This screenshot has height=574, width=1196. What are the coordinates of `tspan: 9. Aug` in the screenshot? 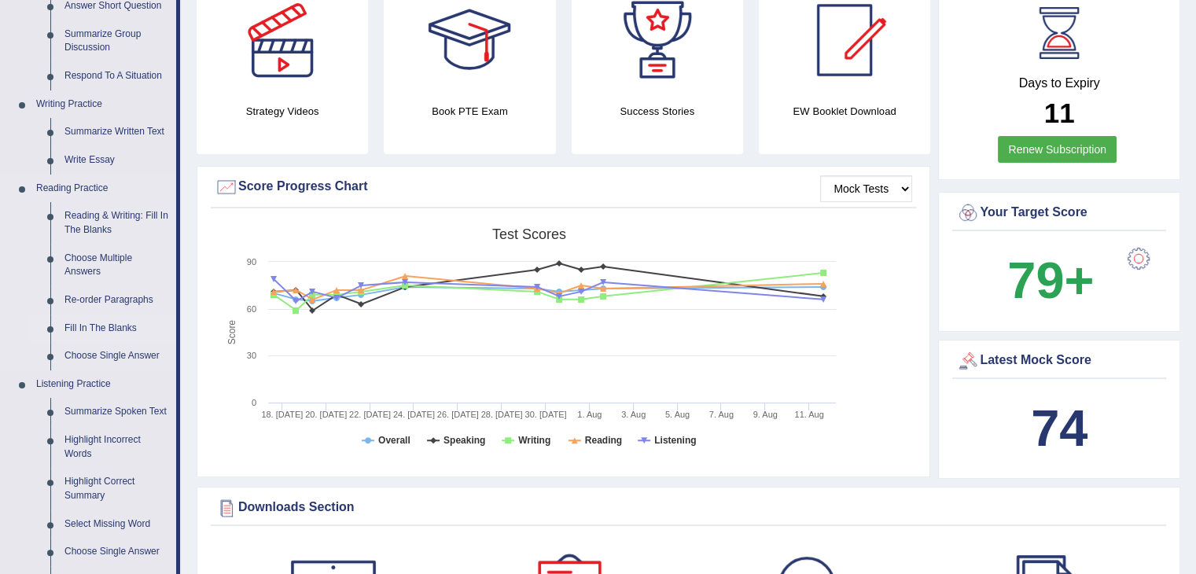 It's located at (765, 414).